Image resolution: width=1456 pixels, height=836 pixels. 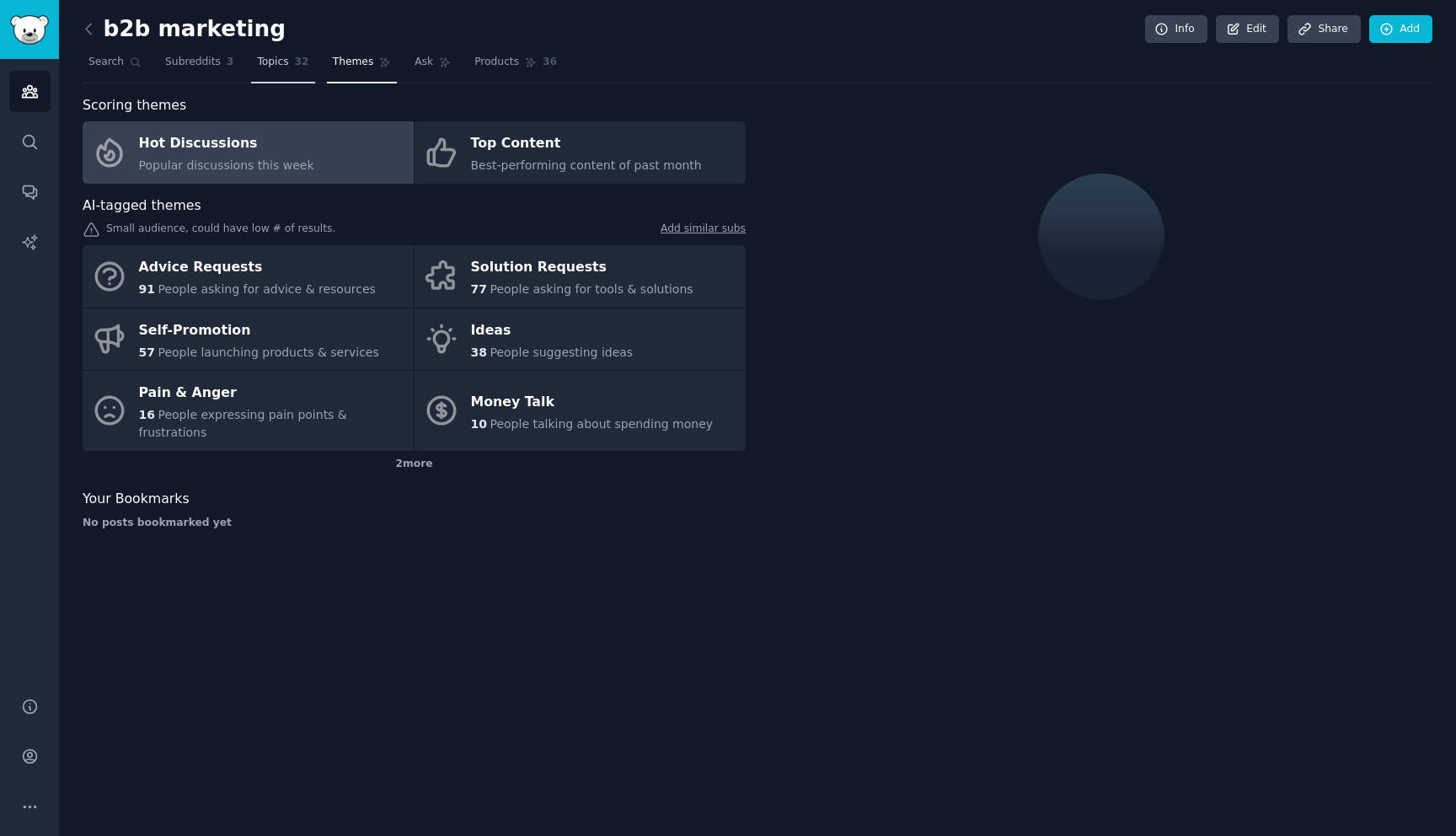 I want to click on span: People asking for advice & resources, so click(x=266, y=289).